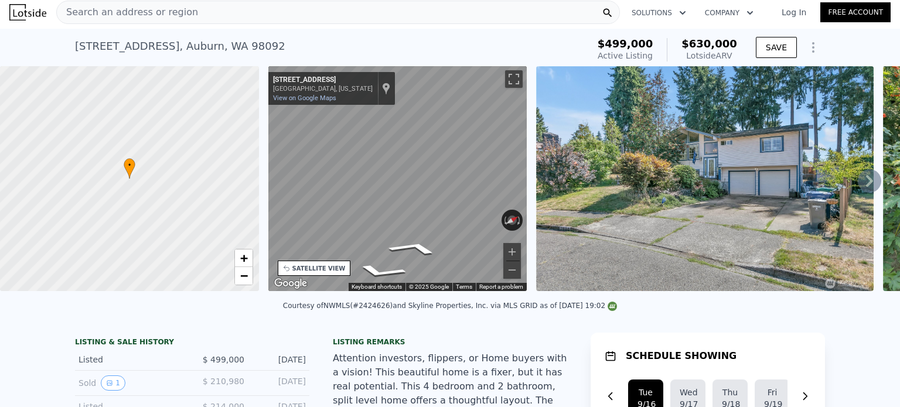 The width and height of the screenshot is (900, 407). I want to click on div: Street View, so click(398, 179).